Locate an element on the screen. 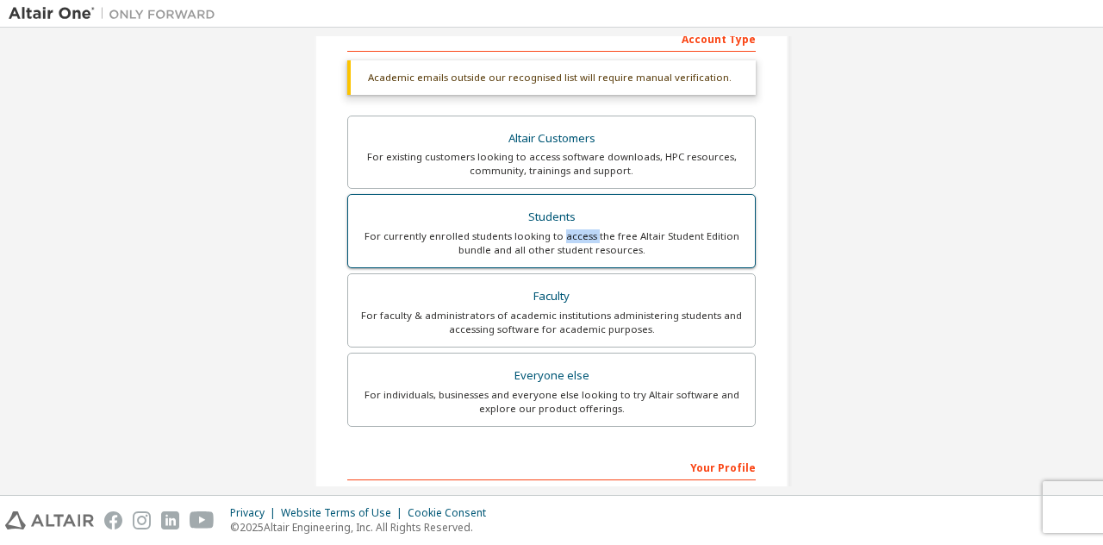 The image size is (1103, 545). div: For faculty & administrators of academic institutions administering students and accessing softwa... is located at coordinates (552, 322).